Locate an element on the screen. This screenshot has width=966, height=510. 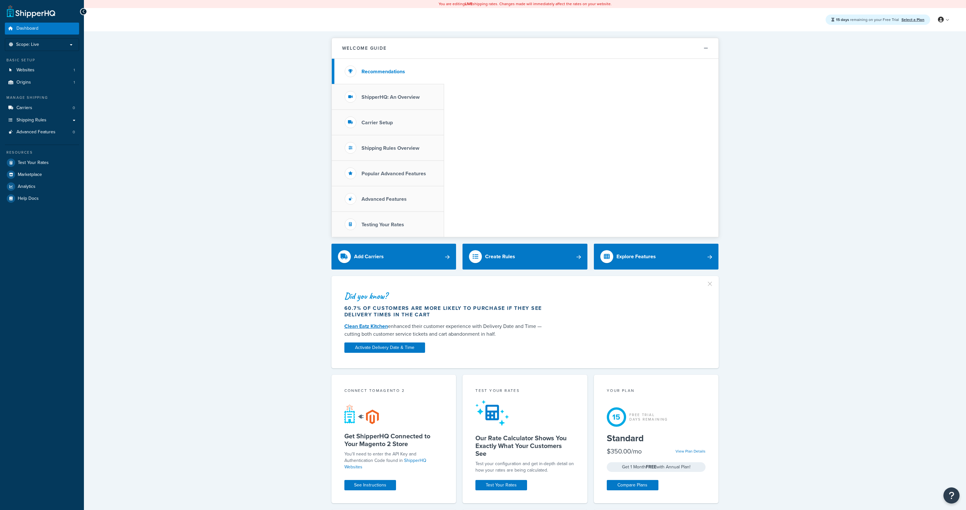
div: Manage Shipping is located at coordinates (42, 97).